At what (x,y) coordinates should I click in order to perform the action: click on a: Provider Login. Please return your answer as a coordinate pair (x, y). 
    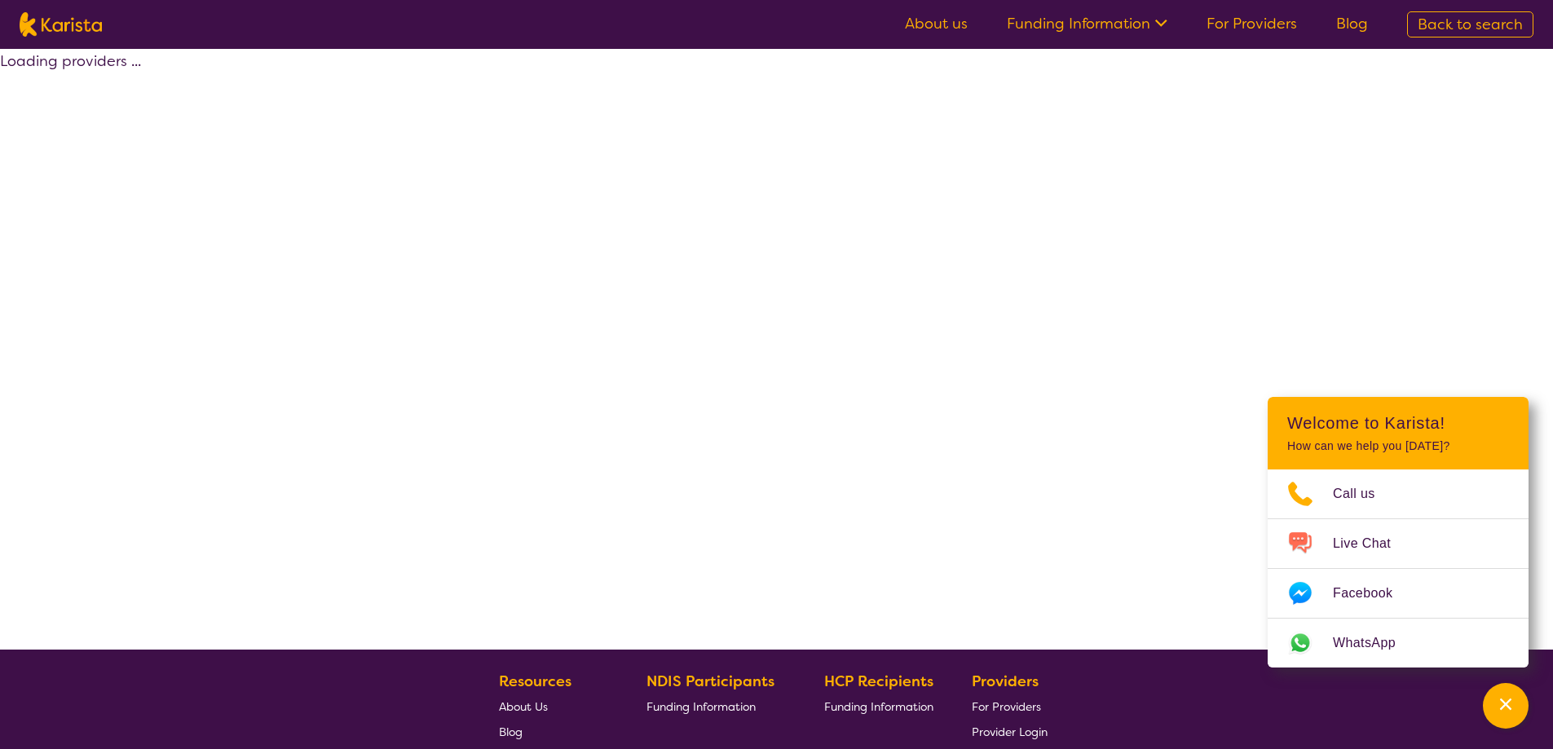
    Looking at the image, I should click on (1009, 731).